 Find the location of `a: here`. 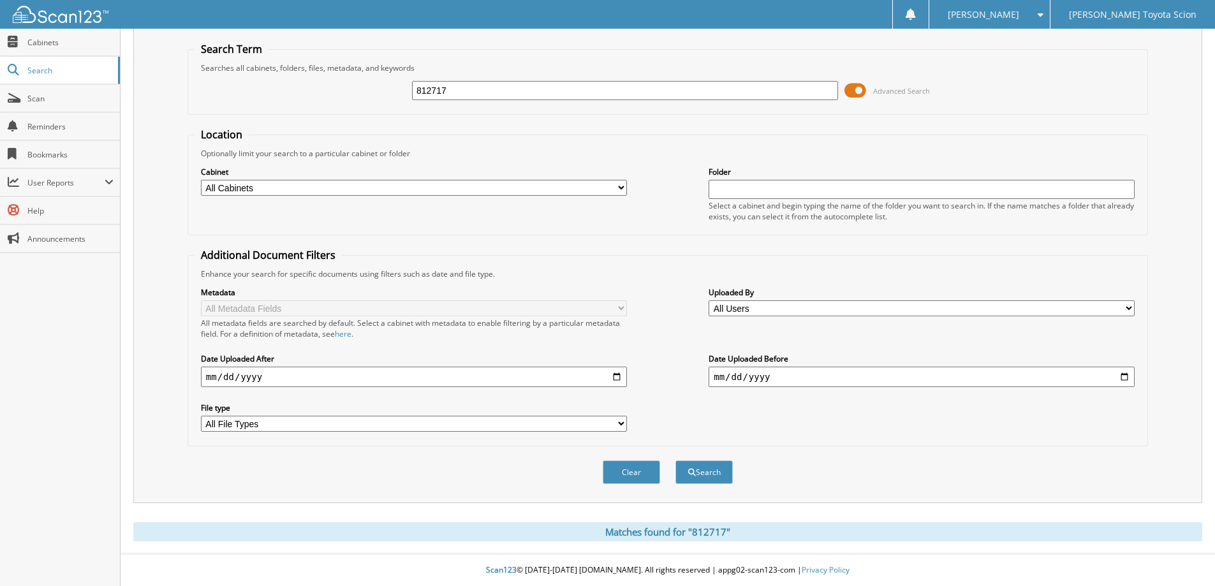

a: here is located at coordinates (343, 334).